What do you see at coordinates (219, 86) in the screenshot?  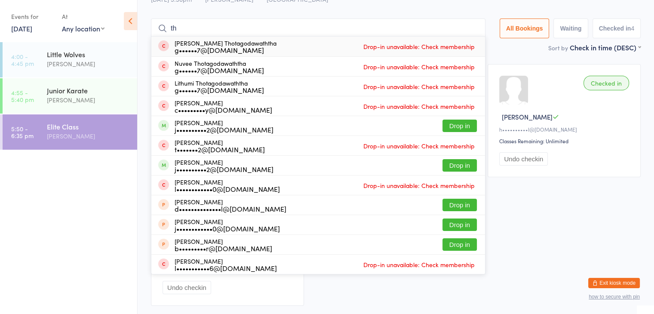 I see `div: Lithumi Thotagodawaththa` at bounding box center [219, 86].